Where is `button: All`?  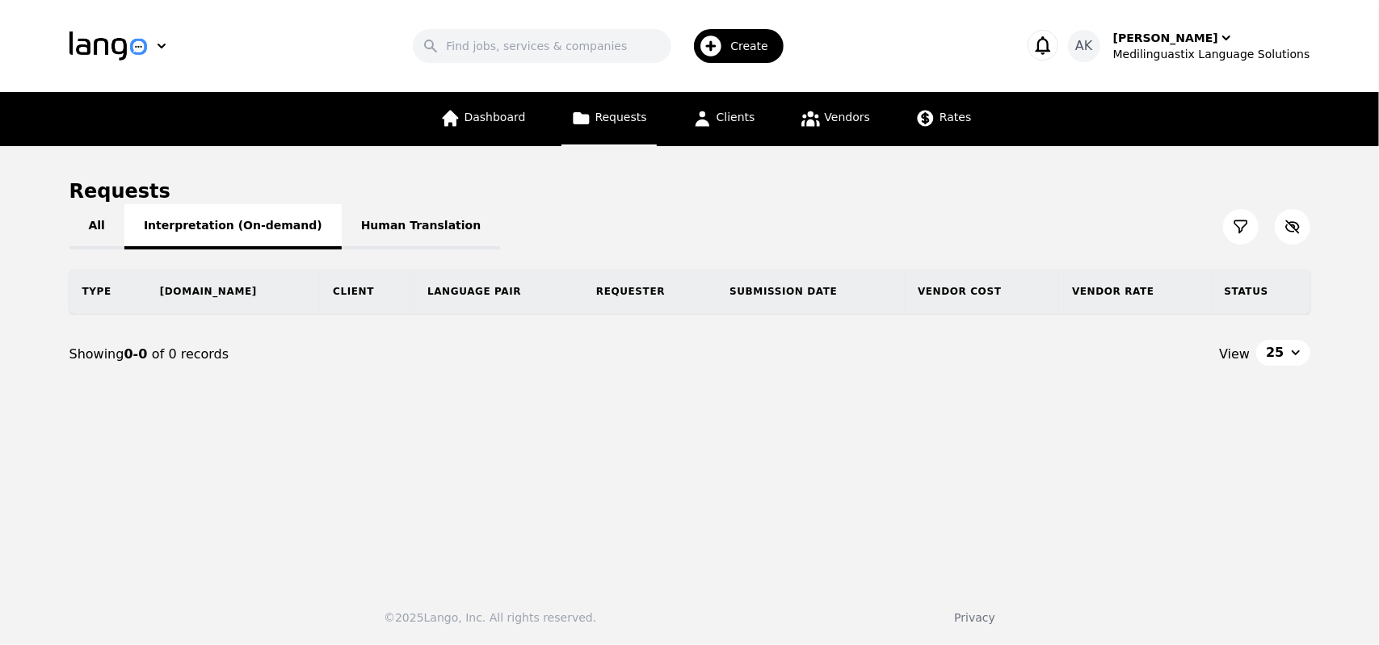
button: All is located at coordinates (97, 227).